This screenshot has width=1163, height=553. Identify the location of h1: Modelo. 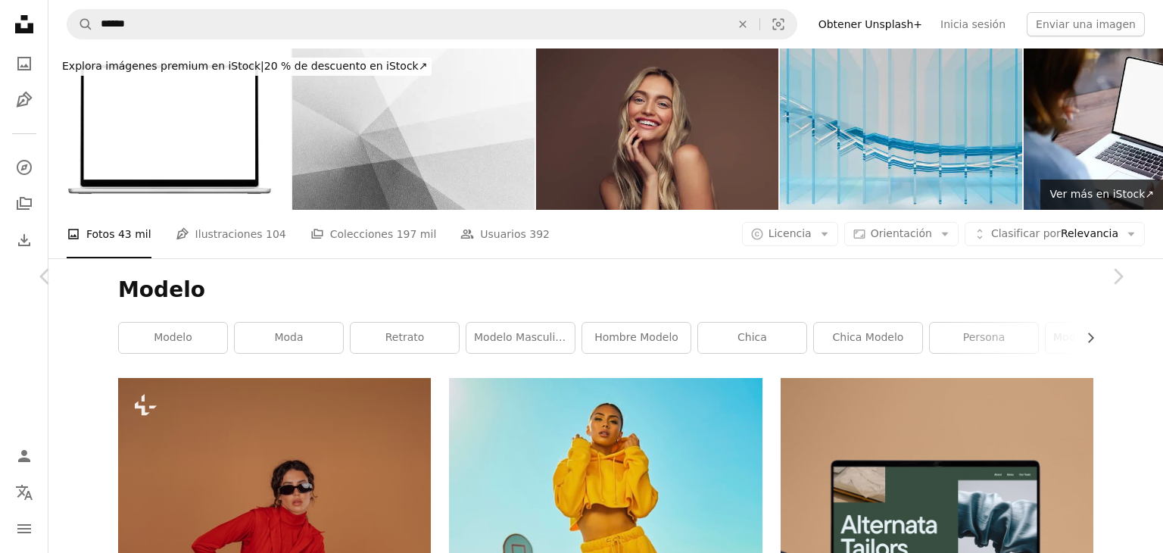
(606, 290).